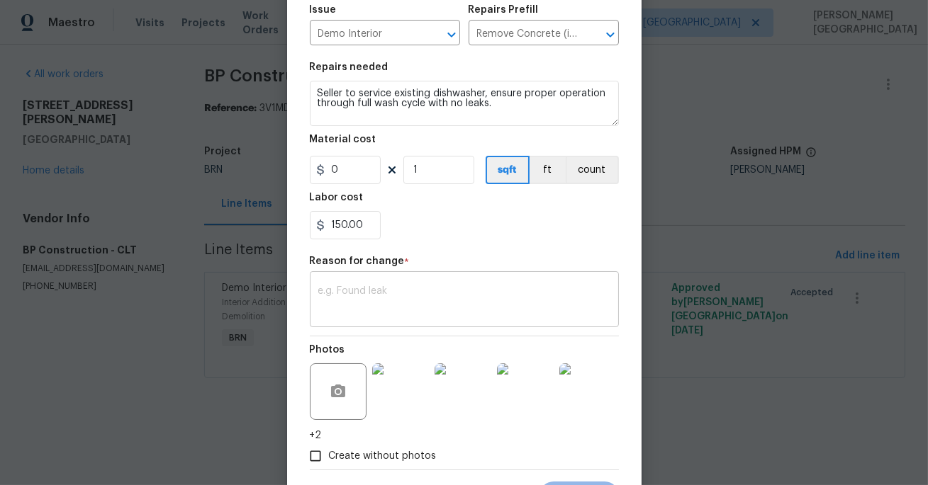  Describe the element at coordinates (592, 170) in the screenshot. I see `button: count` at that location.